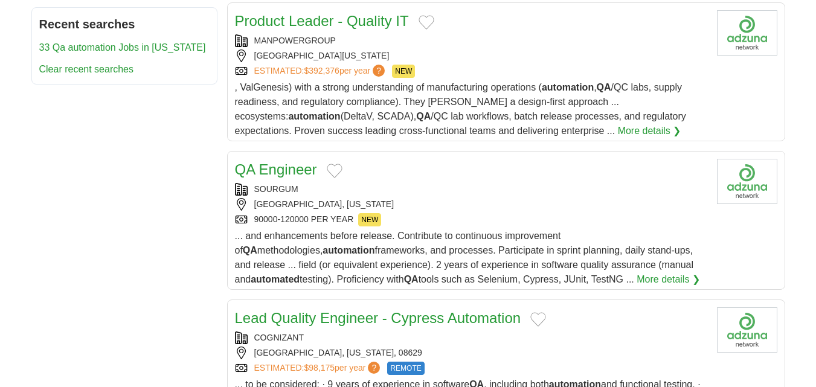 The image size is (816, 387). I want to click on h2: Recent searches, so click(124, 24).